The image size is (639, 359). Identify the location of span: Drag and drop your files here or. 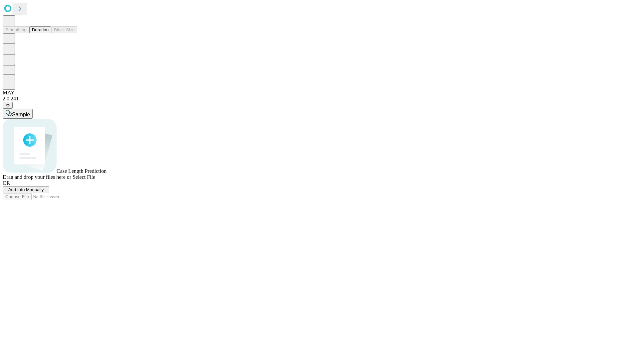
(37, 177).